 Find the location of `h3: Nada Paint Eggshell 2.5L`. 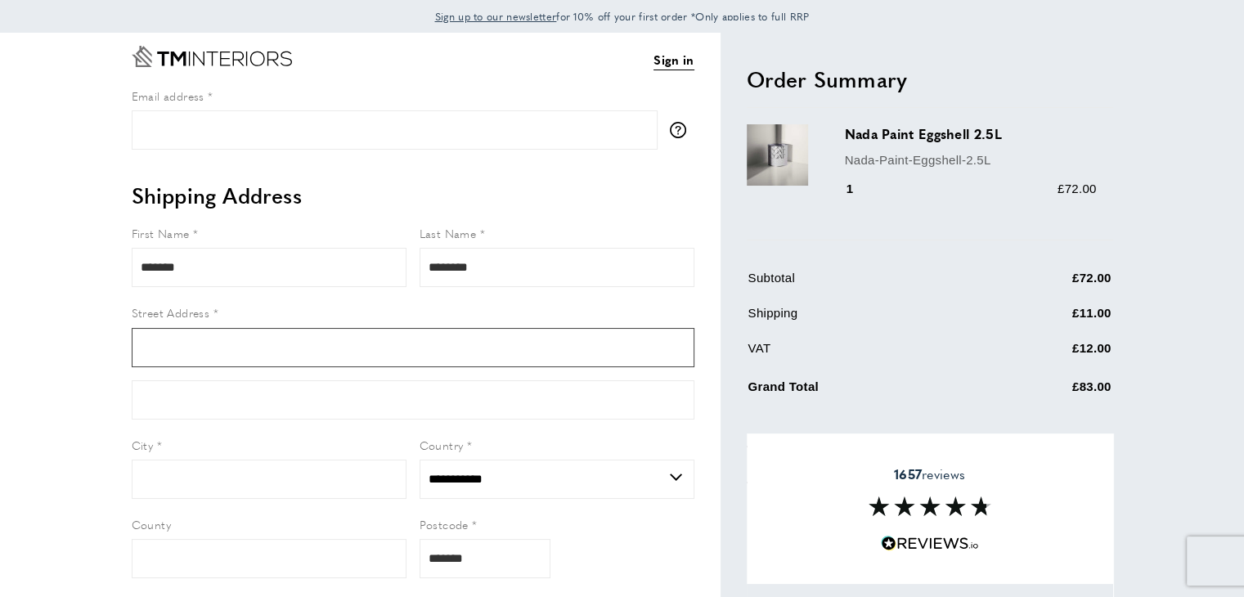

h3: Nada Paint Eggshell 2.5L is located at coordinates (971, 133).